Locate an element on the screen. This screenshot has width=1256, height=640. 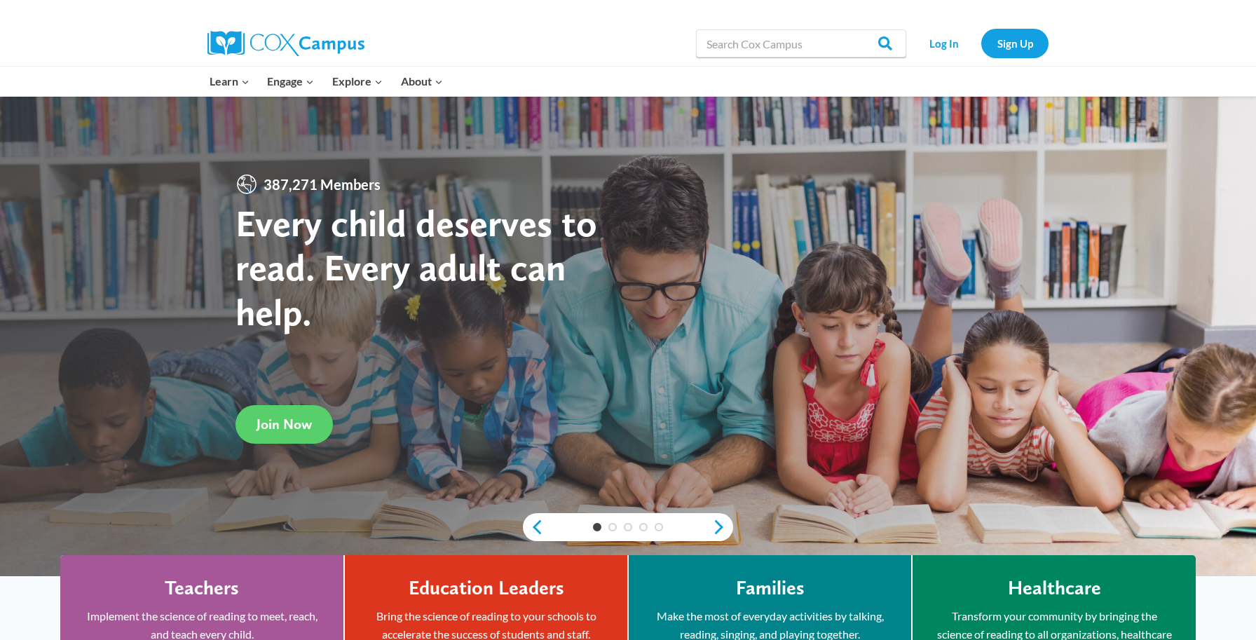
a: Sign Up is located at coordinates (1015, 43).